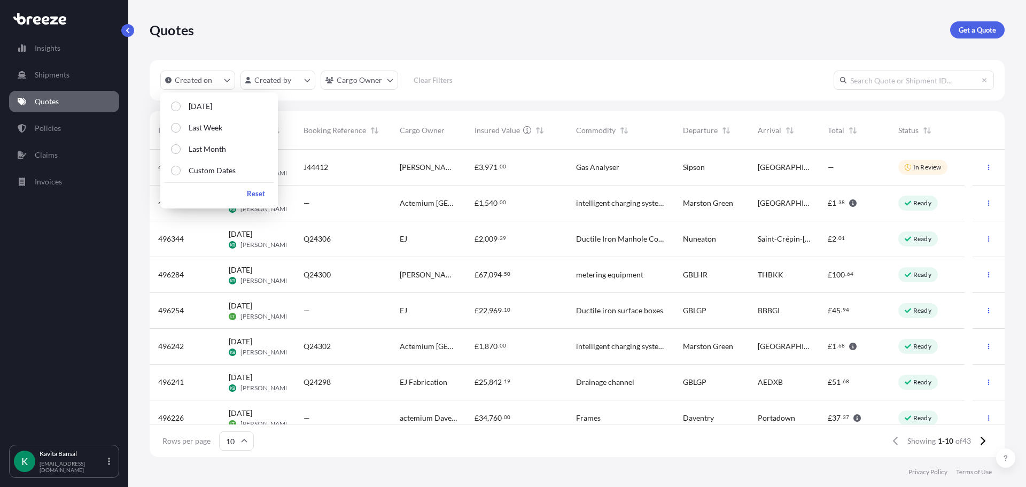 This screenshot has width=1026, height=487. What do you see at coordinates (205, 128) in the screenshot?
I see `p: Last Week` at bounding box center [205, 128].